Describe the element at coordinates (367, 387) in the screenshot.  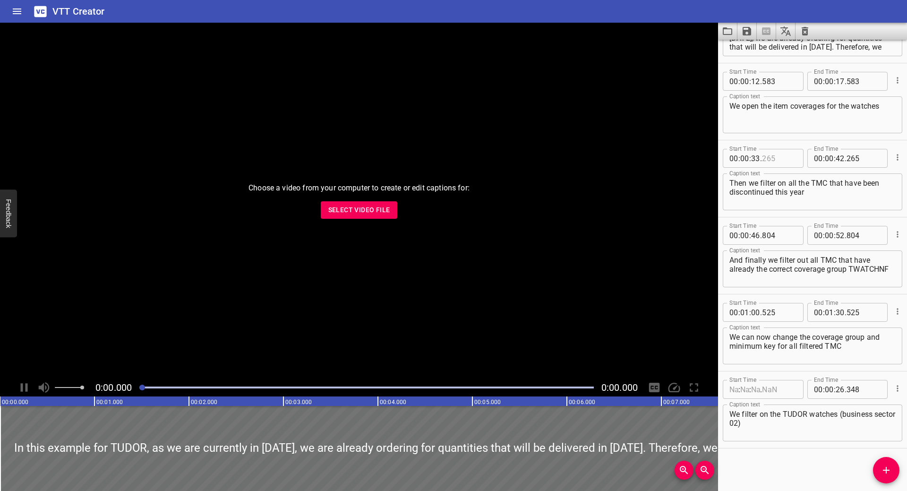
I see `div: Play progress` at that location.